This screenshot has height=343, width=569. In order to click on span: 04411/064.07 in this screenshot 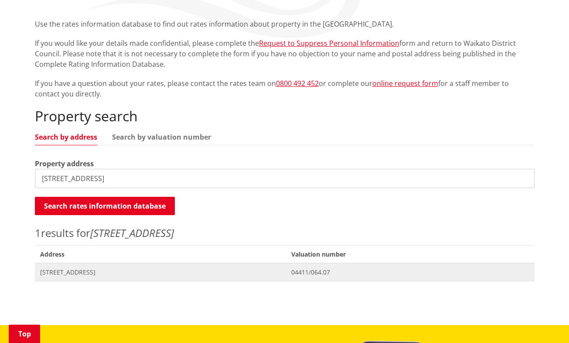, I will do `click(410, 272)`.